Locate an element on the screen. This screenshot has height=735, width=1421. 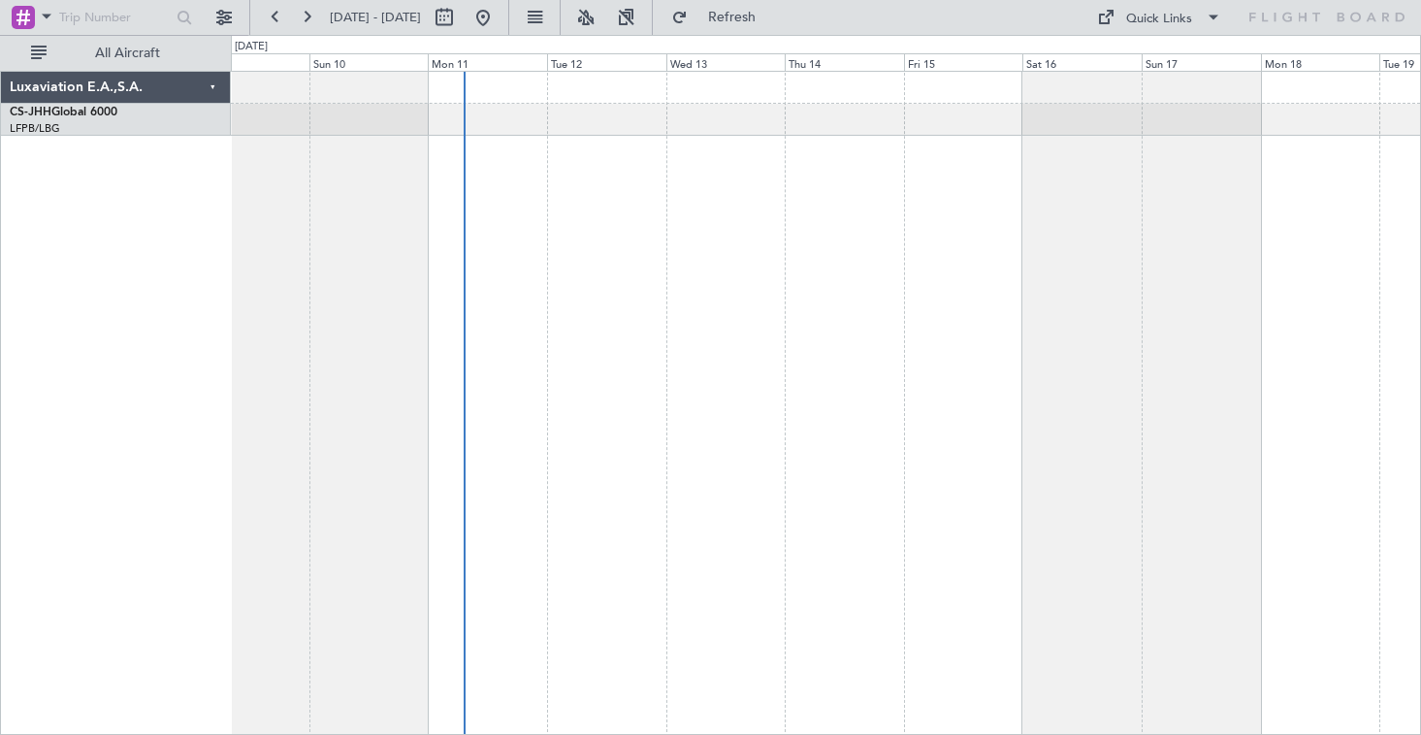
button: All Aircraft is located at coordinates (115, 53).